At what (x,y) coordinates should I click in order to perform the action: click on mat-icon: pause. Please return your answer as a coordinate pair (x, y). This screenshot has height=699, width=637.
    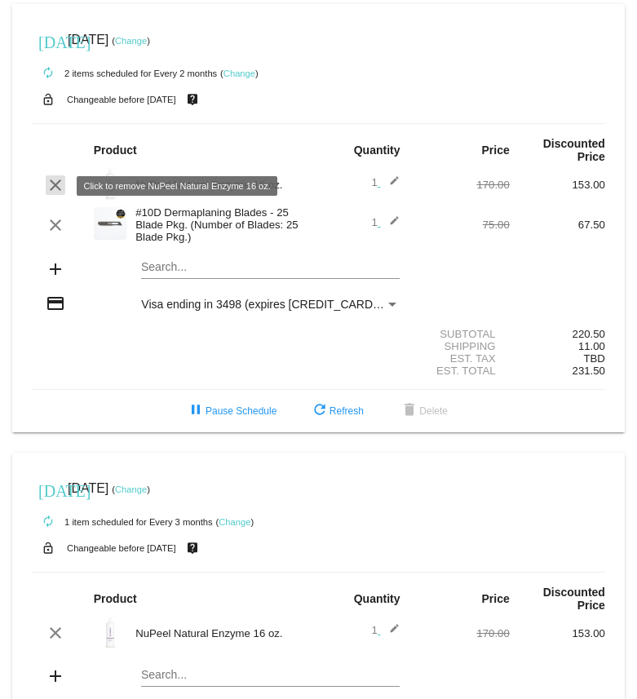
    Looking at the image, I should click on (196, 411).